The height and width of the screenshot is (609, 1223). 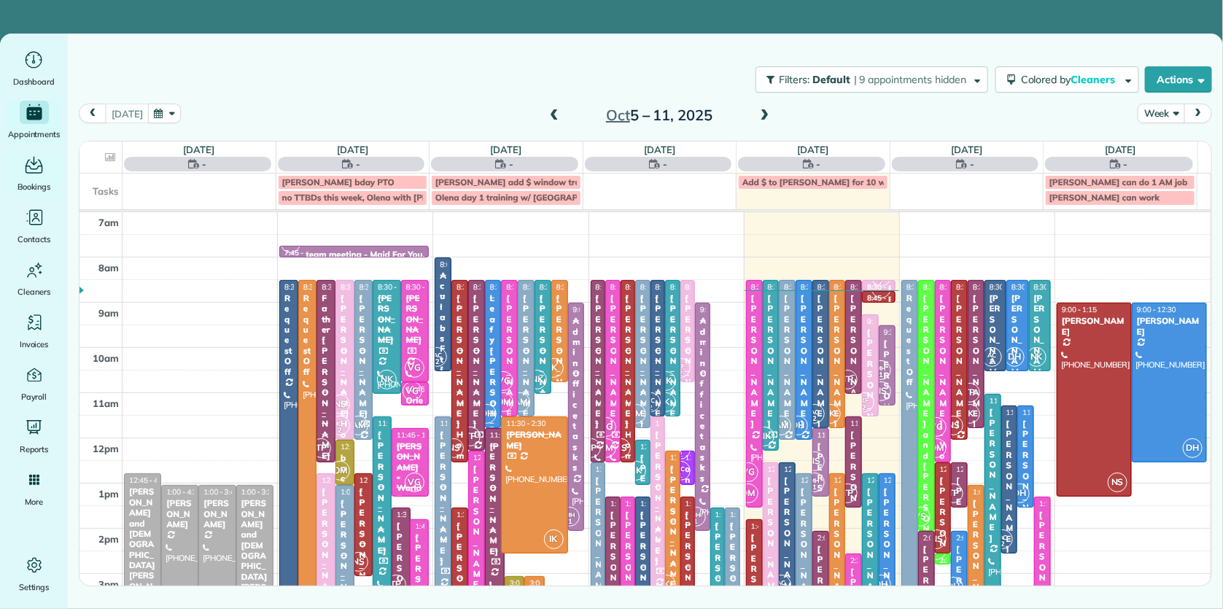 I want to click on span: Appointments, so click(x=34, y=134).